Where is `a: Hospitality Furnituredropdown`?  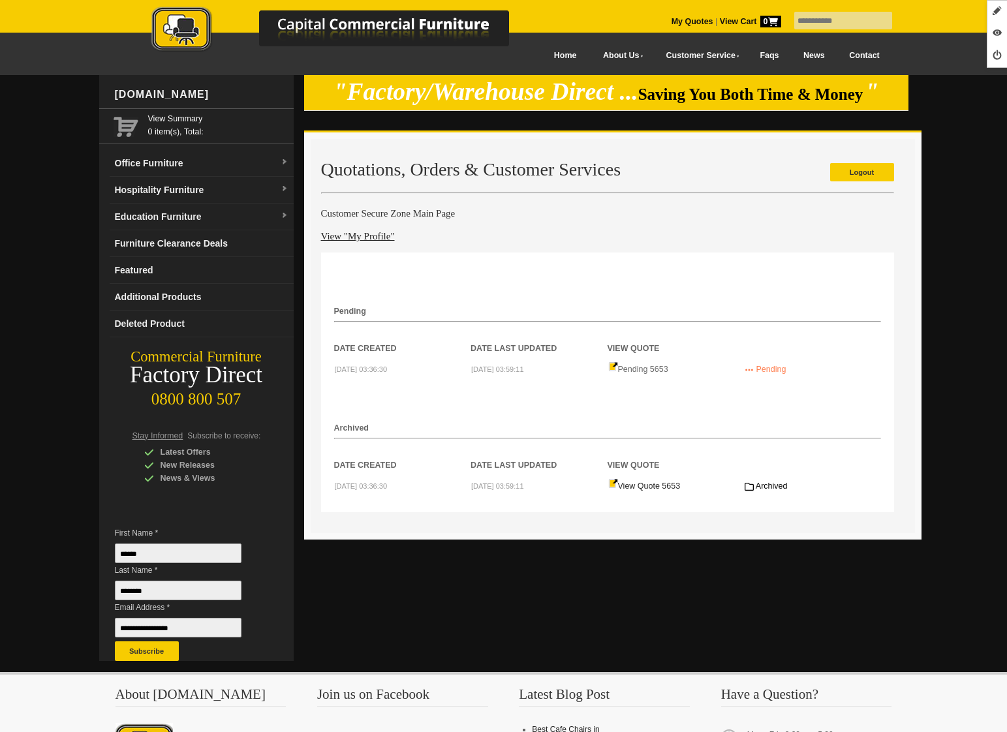 a: Hospitality Furnituredropdown is located at coordinates (202, 190).